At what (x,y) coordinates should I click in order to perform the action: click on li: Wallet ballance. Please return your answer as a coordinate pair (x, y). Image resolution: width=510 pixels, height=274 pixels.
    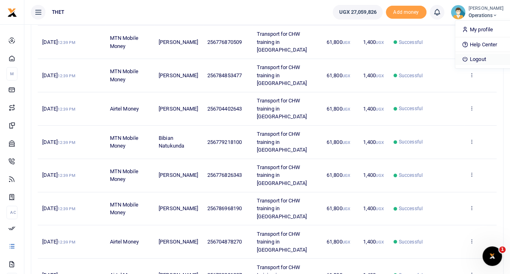
    Looking at the image, I should click on (358, 12).